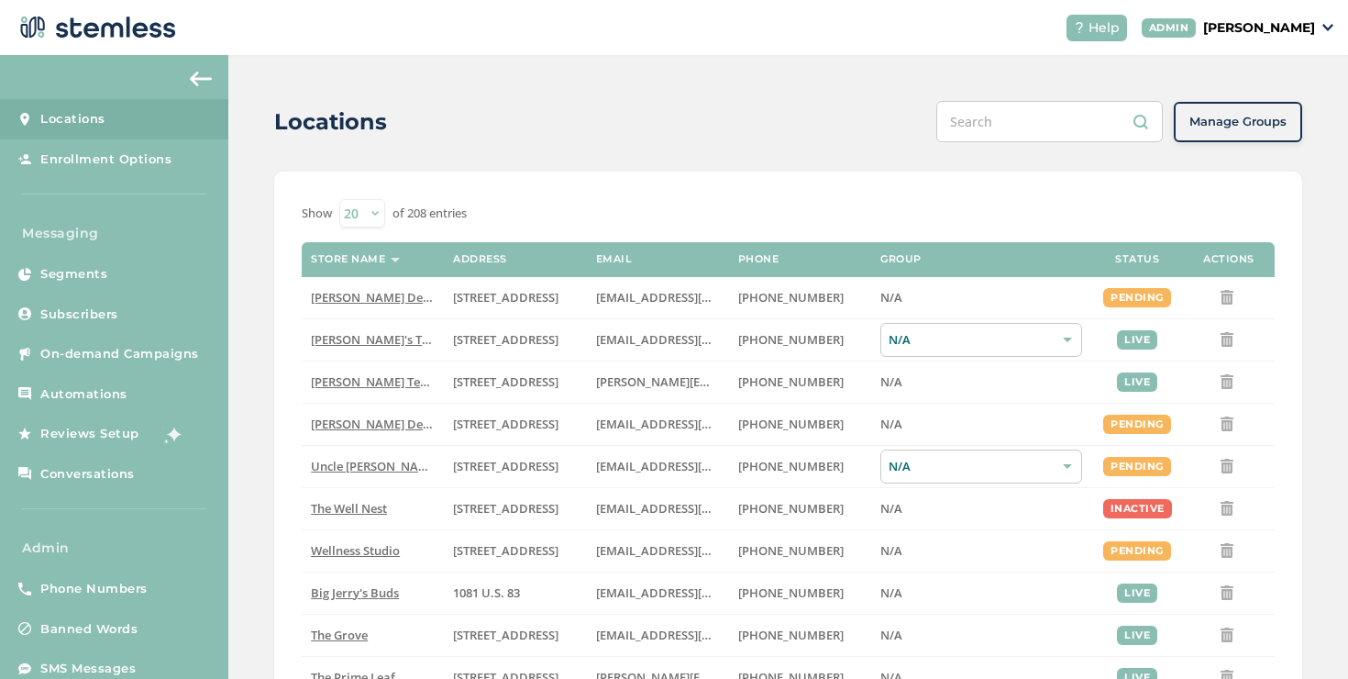 This screenshot has height=679, width=1348. I want to click on span: SMS Messages, so click(88, 668).